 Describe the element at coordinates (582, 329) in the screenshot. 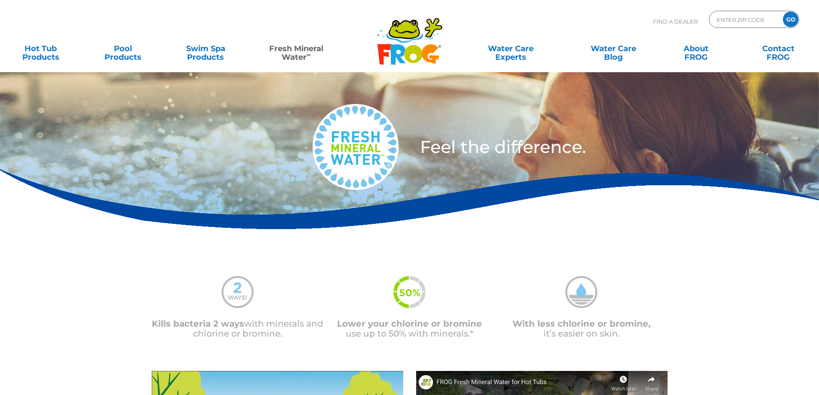

I see `p: it’s easier on skin.` at that location.